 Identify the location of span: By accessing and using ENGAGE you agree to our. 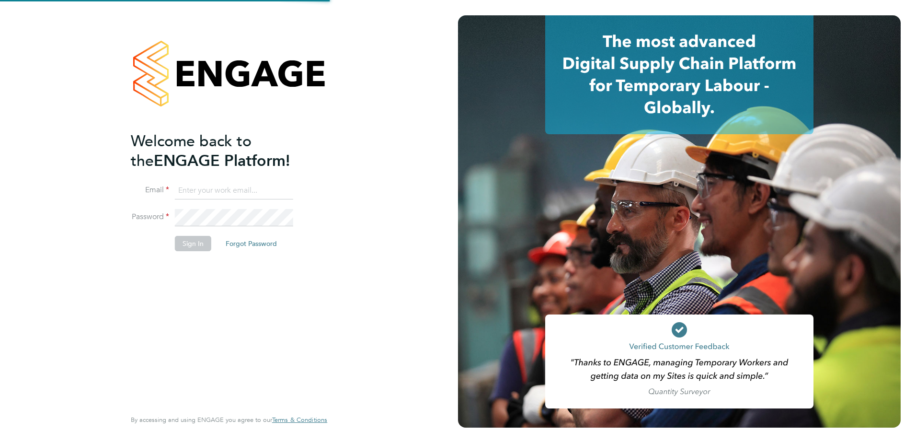
(229, 419).